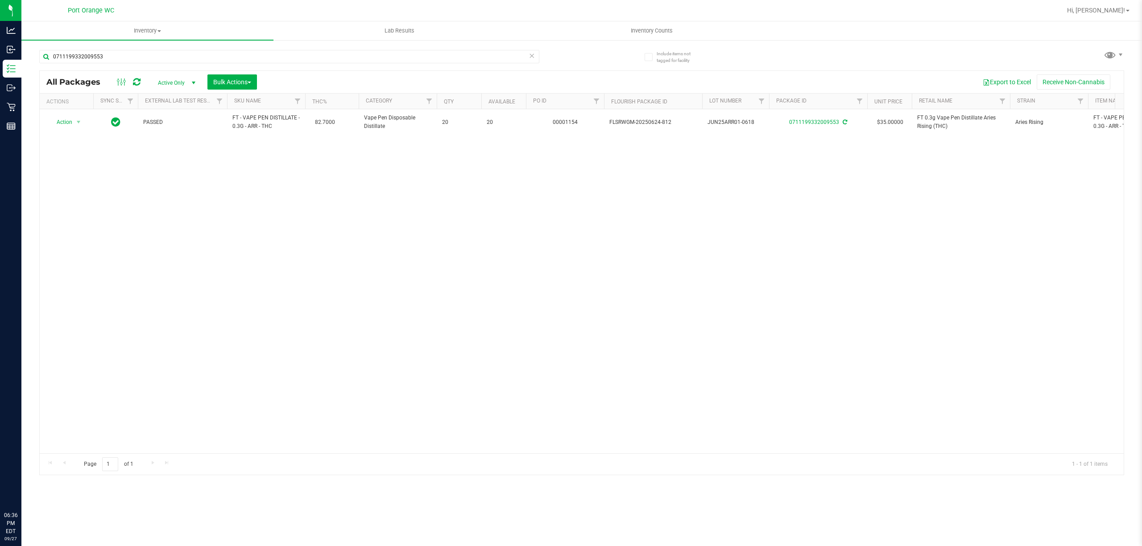  I want to click on a: THC%, so click(319, 102).